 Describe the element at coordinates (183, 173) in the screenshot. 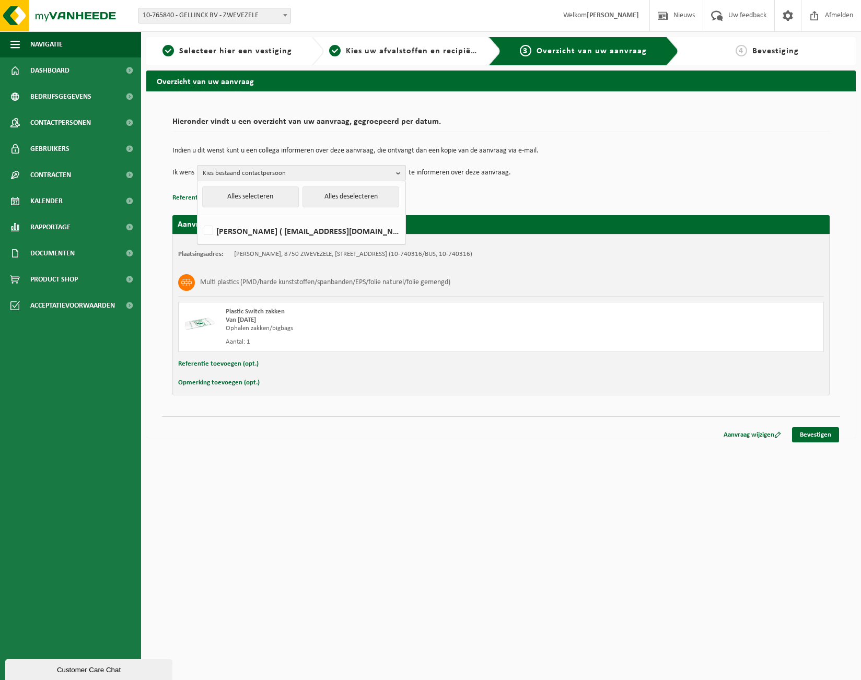

I see `p: Ik wens` at that location.